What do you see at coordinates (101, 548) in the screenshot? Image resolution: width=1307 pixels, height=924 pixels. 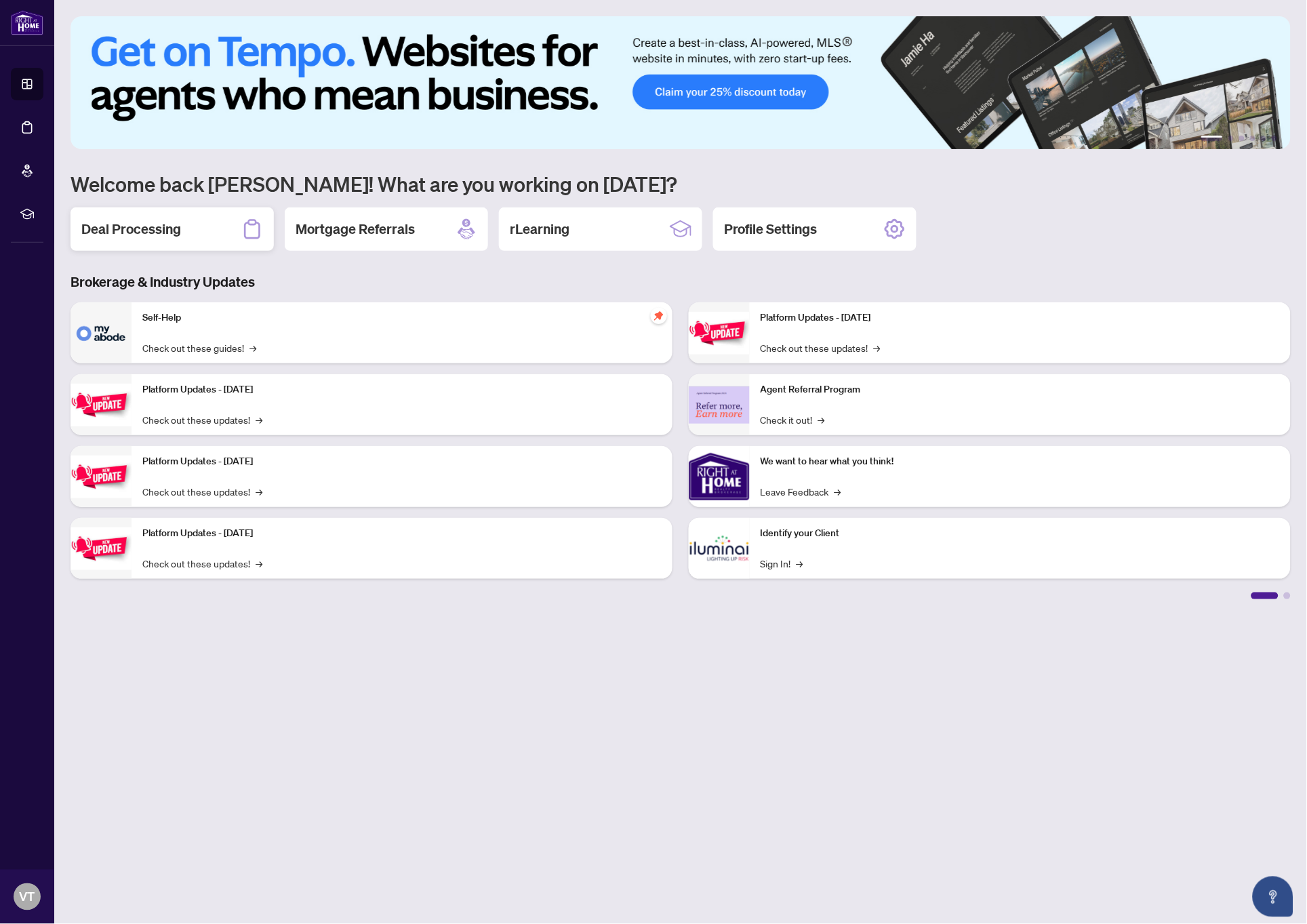 I see `img: Platform Updates - July 8, 2025` at bounding box center [101, 548].